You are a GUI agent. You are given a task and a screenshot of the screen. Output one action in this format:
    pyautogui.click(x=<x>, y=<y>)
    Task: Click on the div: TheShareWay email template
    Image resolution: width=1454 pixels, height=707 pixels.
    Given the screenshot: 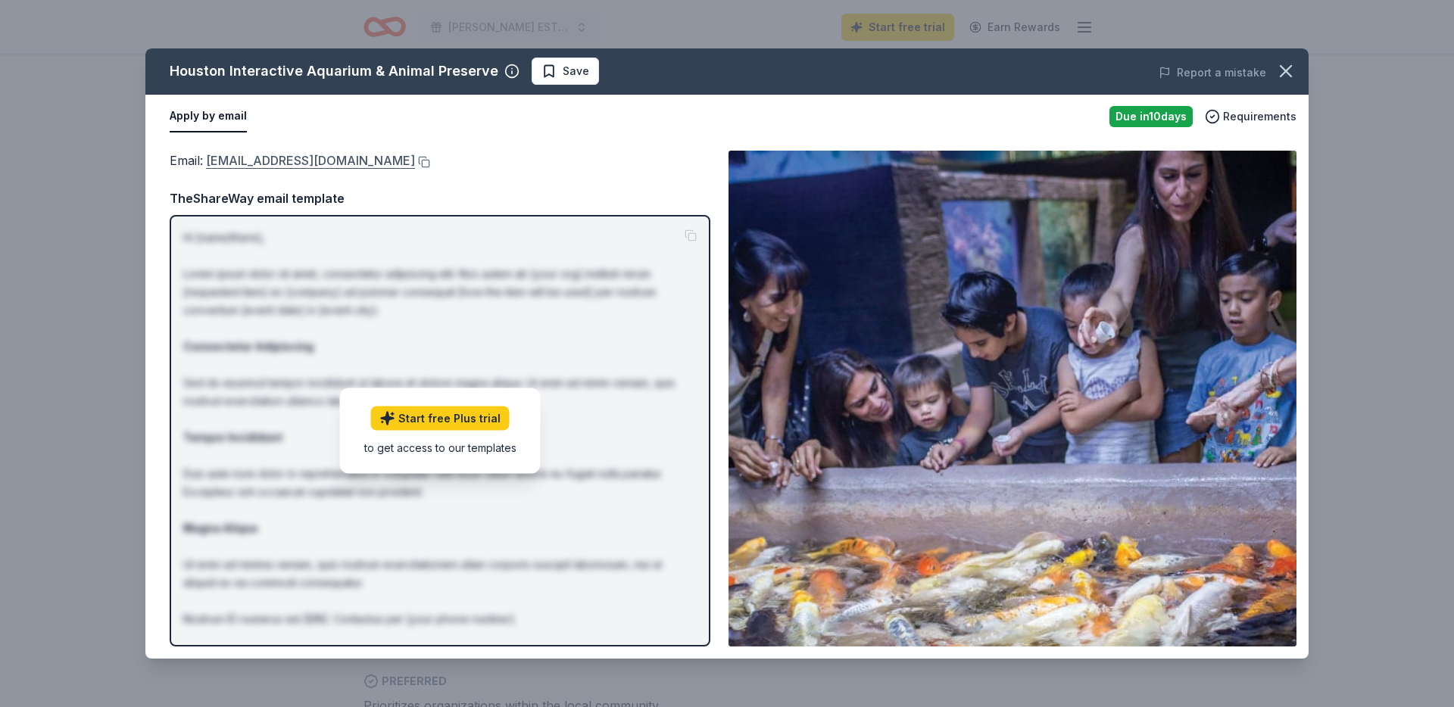 What is the action you would take?
    pyautogui.click(x=440, y=198)
    